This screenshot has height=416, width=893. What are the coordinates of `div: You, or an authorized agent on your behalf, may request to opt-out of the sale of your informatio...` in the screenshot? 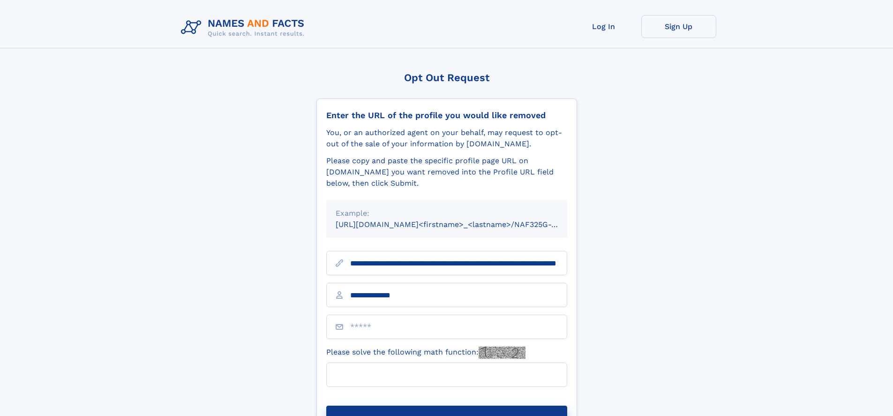 It's located at (447, 138).